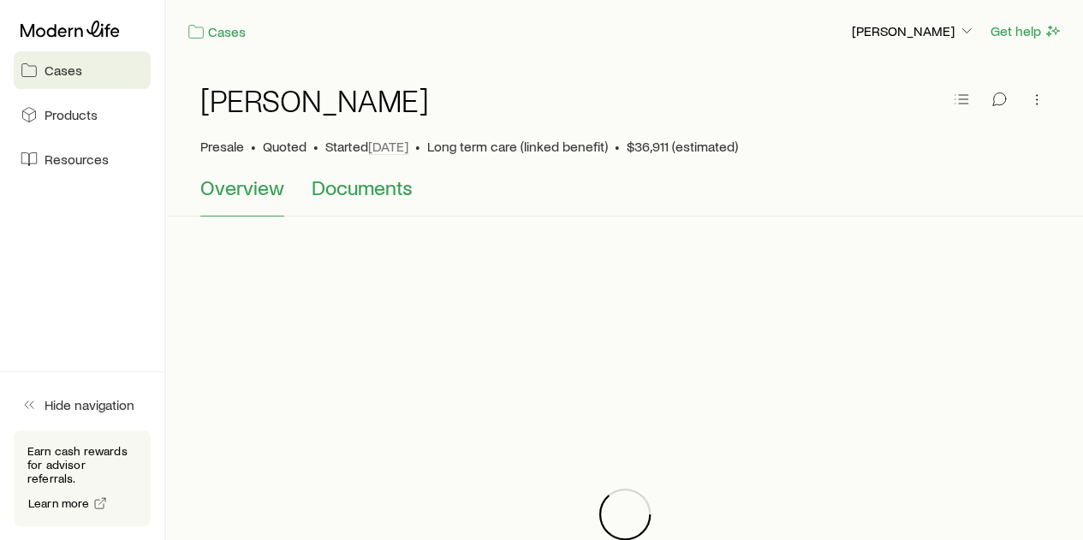 Image resolution: width=1083 pixels, height=540 pixels. What do you see at coordinates (1026, 31) in the screenshot?
I see `button: Get help` at bounding box center [1026, 31].